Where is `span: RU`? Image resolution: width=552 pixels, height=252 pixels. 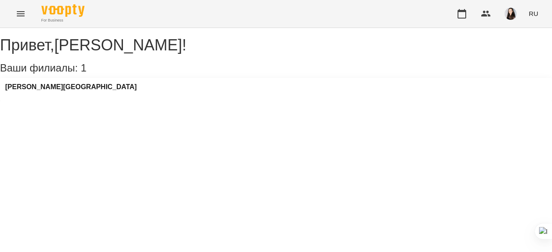 span: RU is located at coordinates (534, 13).